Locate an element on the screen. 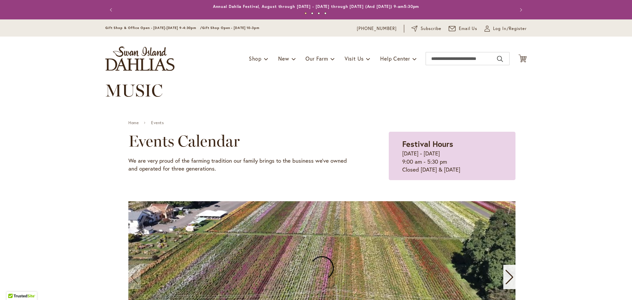  button: Next is located at coordinates (520, 10).